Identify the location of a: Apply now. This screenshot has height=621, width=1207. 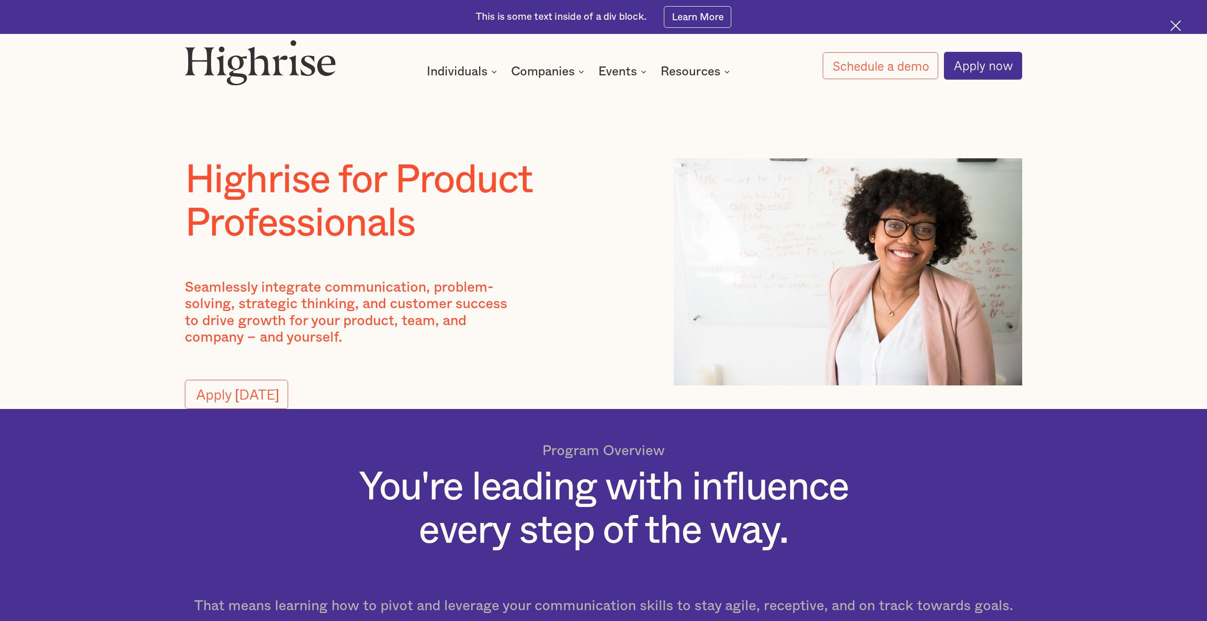
(983, 66).